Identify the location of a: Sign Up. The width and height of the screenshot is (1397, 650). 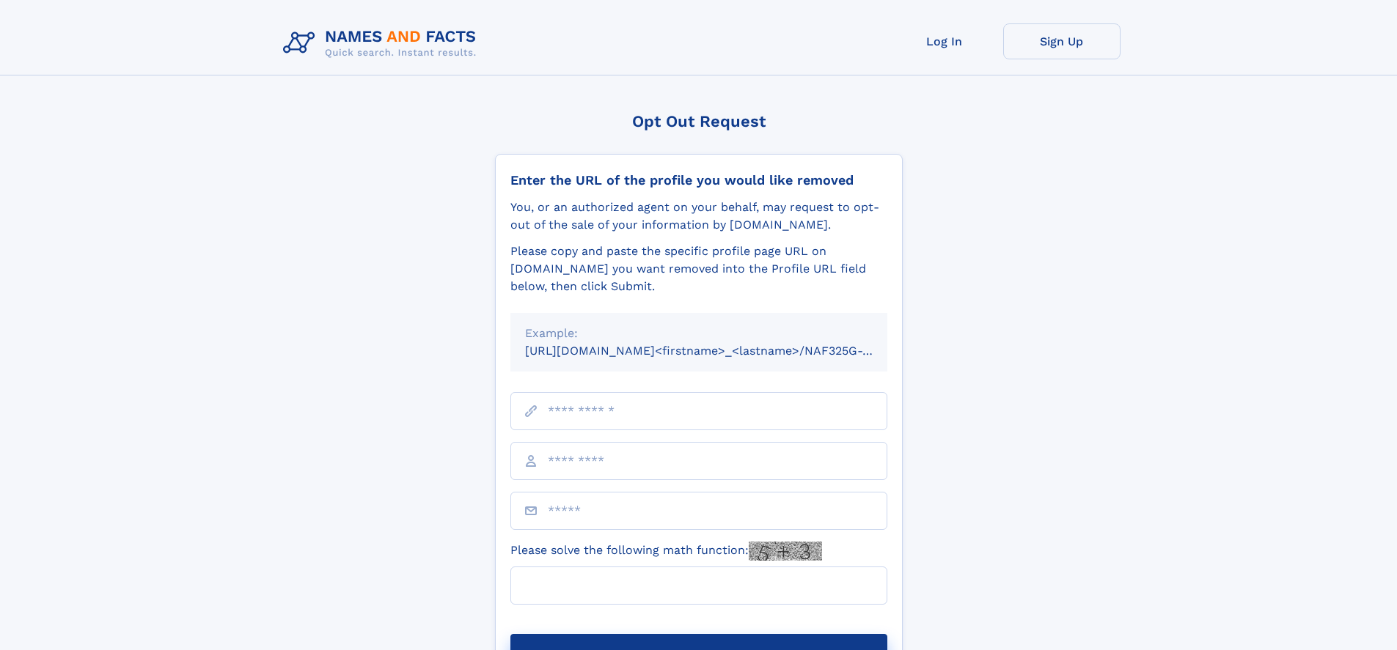
(1062, 41).